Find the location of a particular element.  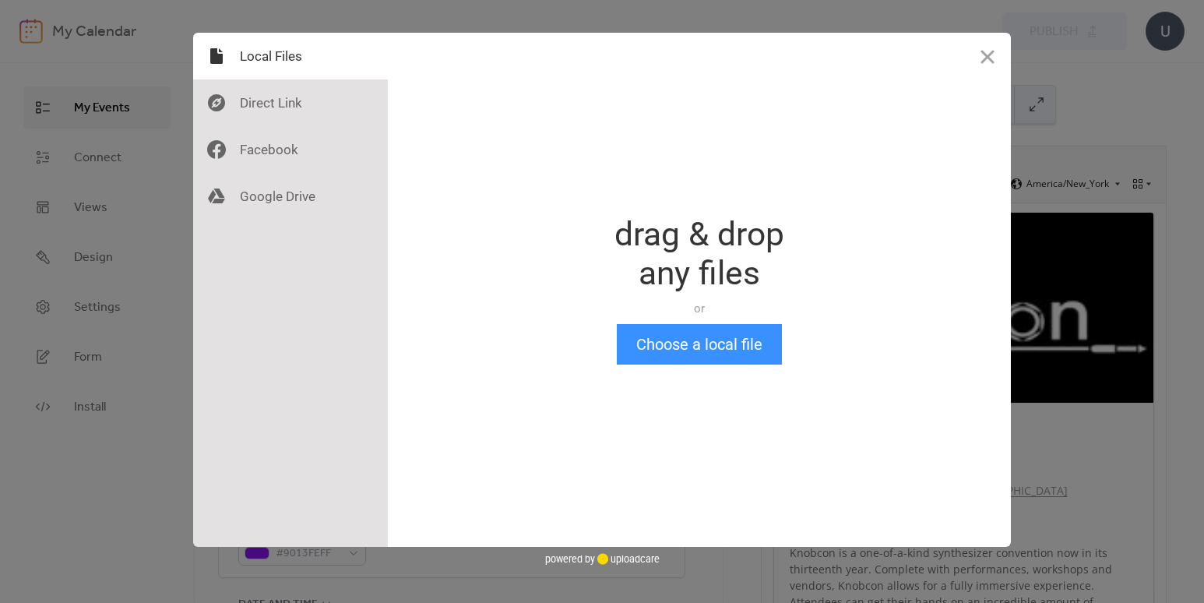

div: Google Drive is located at coordinates (290, 196).